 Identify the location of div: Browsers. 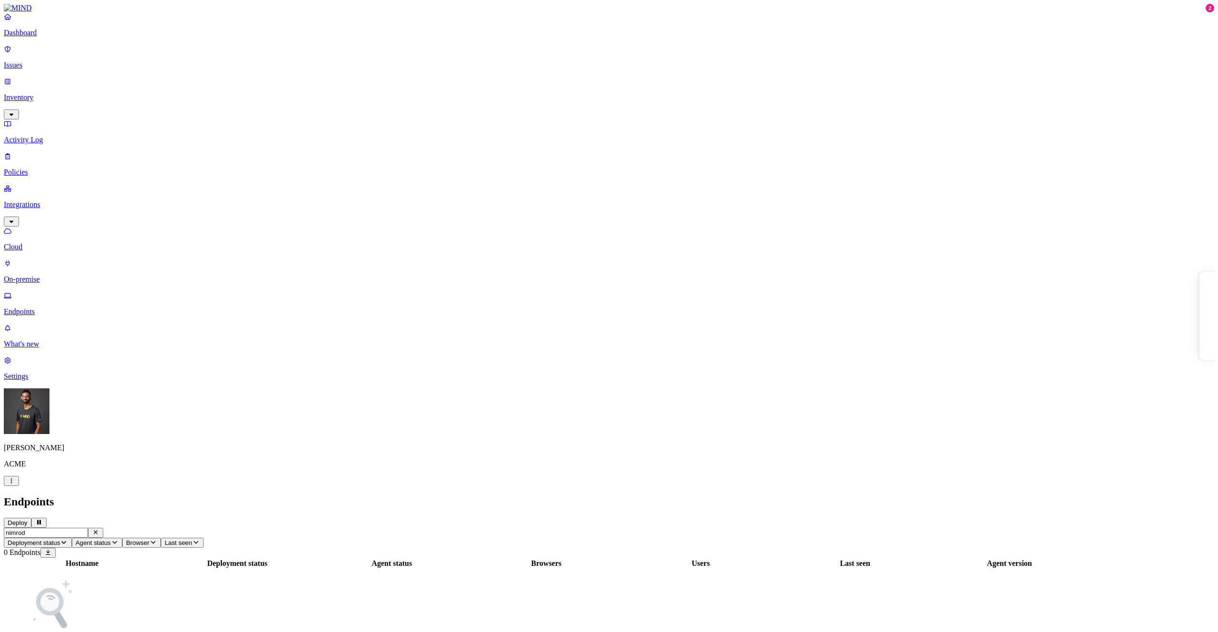
(546, 563).